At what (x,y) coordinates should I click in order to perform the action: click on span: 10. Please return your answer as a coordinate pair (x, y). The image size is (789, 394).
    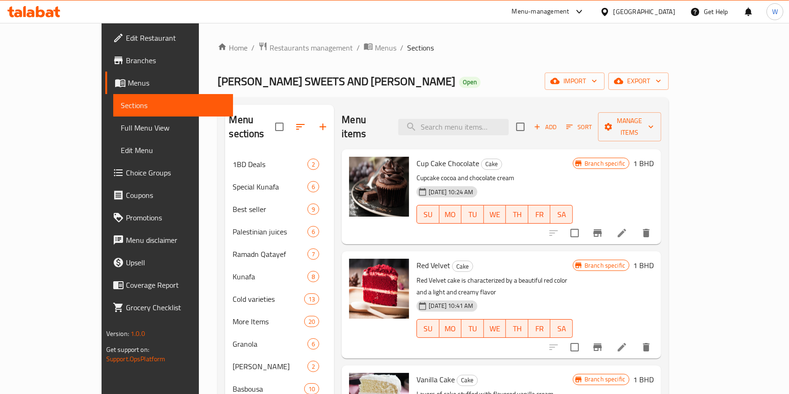
    Looking at the image, I should click on (312, 389).